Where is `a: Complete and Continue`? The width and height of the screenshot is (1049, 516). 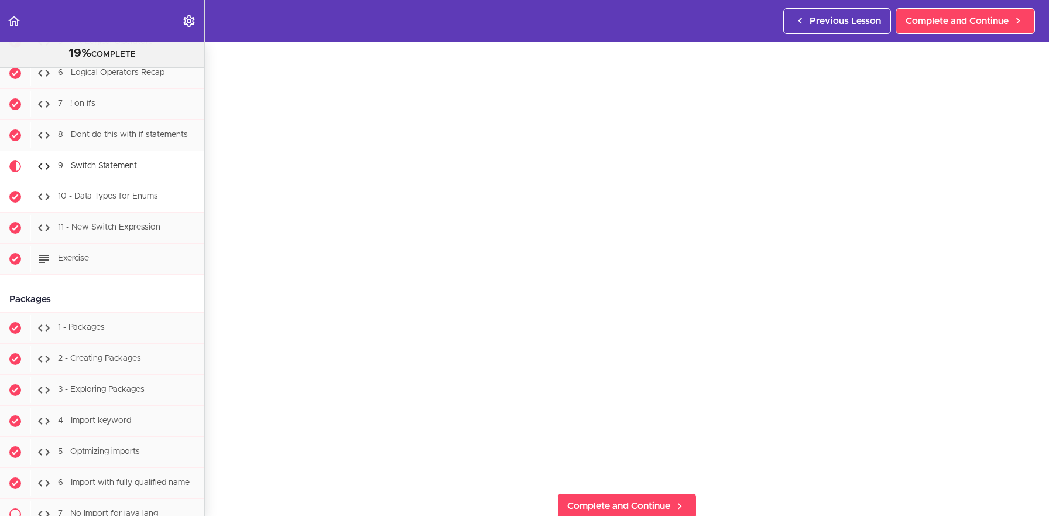
a: Complete and Continue is located at coordinates (965, 21).